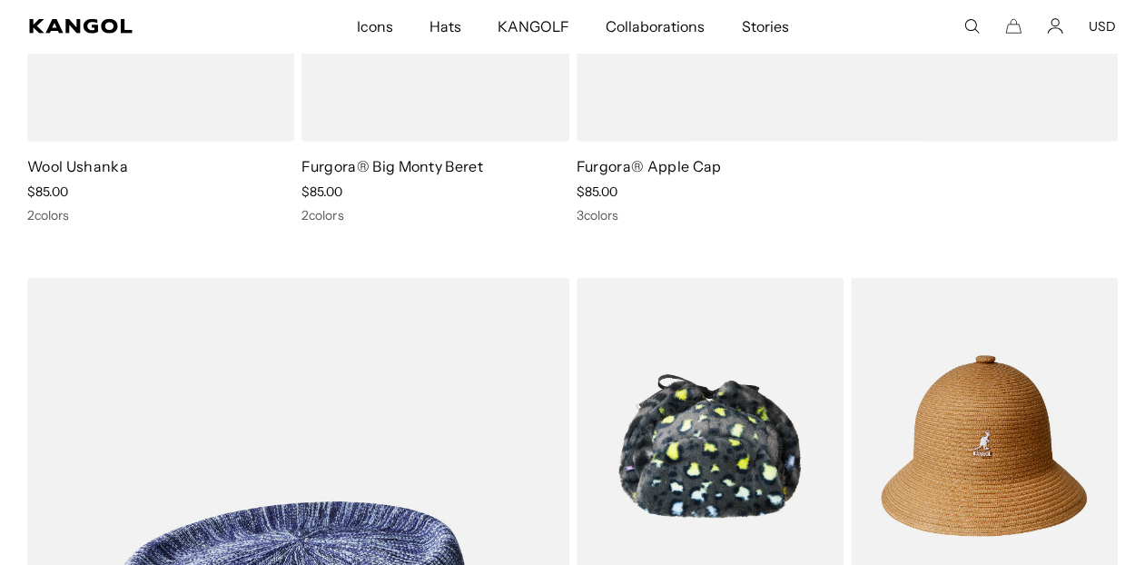 The height and width of the screenshot is (565, 1145). I want to click on a: Furgora® Big Monty Beret, so click(392, 166).